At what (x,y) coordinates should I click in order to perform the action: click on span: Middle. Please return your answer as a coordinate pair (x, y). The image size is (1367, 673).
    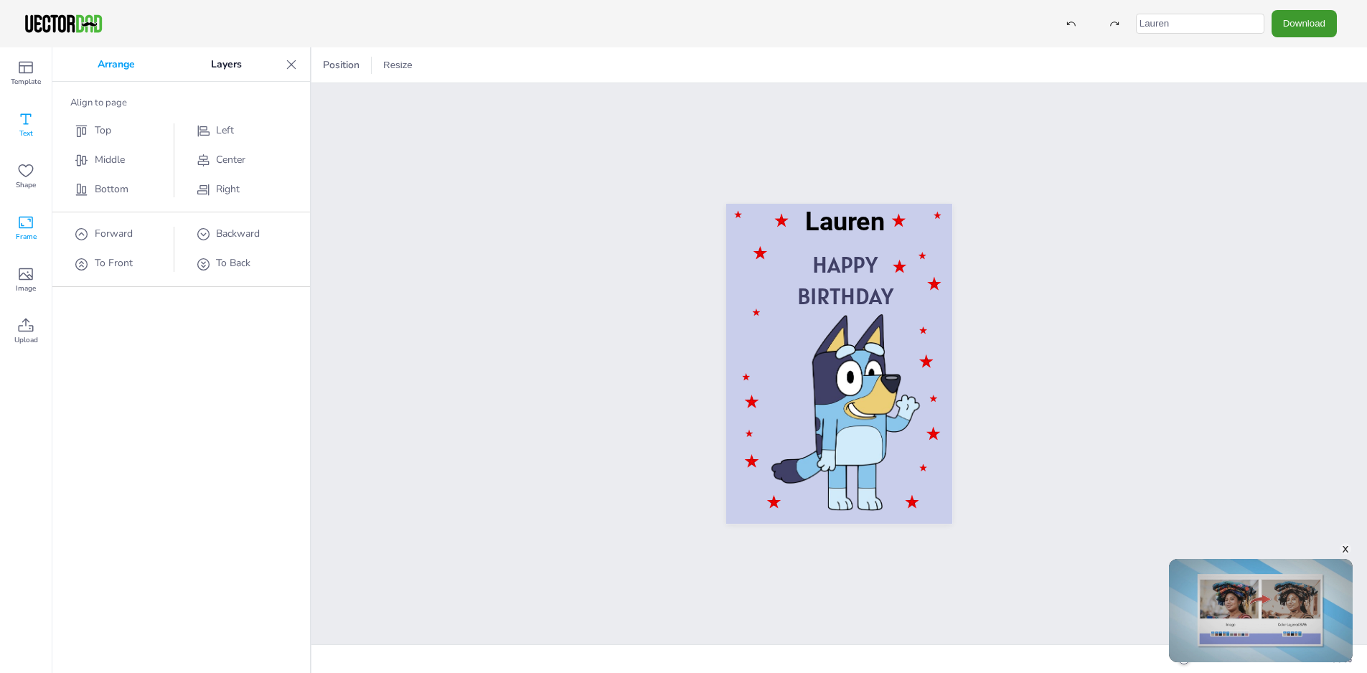
    Looking at the image, I should click on (110, 159).